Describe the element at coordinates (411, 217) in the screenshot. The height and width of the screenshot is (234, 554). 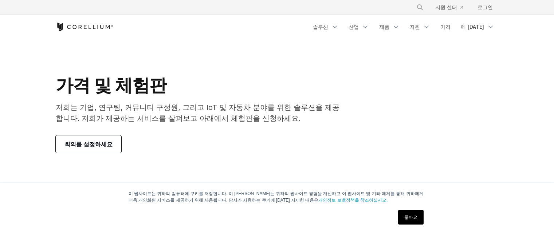
I see `a: 좋아요` at that location.